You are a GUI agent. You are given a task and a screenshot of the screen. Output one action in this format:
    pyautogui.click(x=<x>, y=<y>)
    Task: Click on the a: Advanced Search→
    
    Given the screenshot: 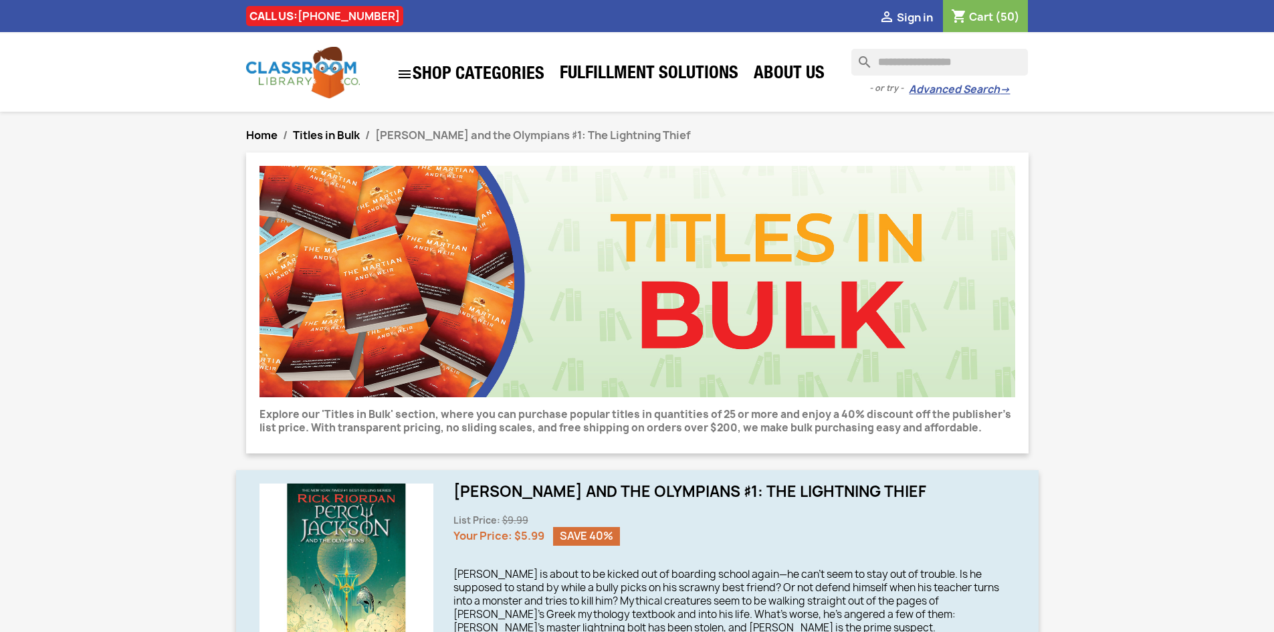 What is the action you would take?
    pyautogui.click(x=959, y=90)
    